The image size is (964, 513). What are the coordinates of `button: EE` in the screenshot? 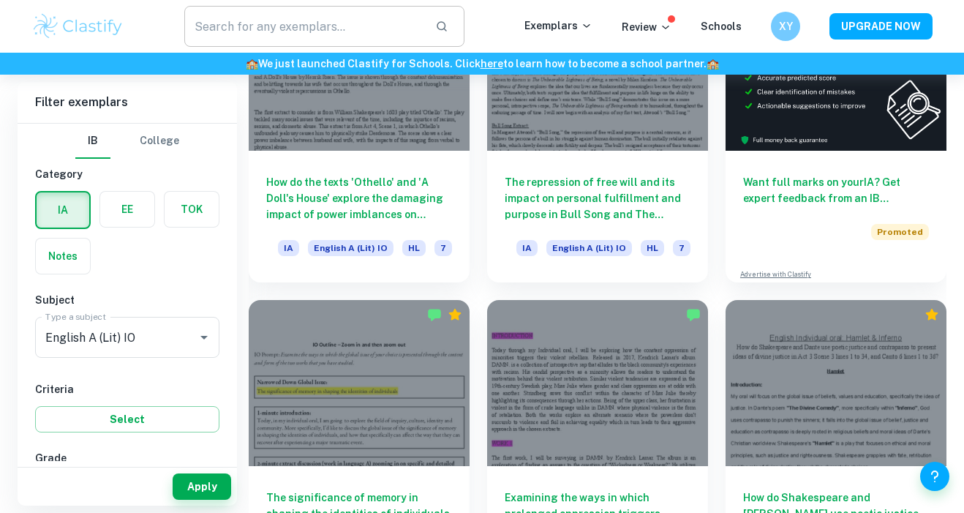 It's located at (127, 209).